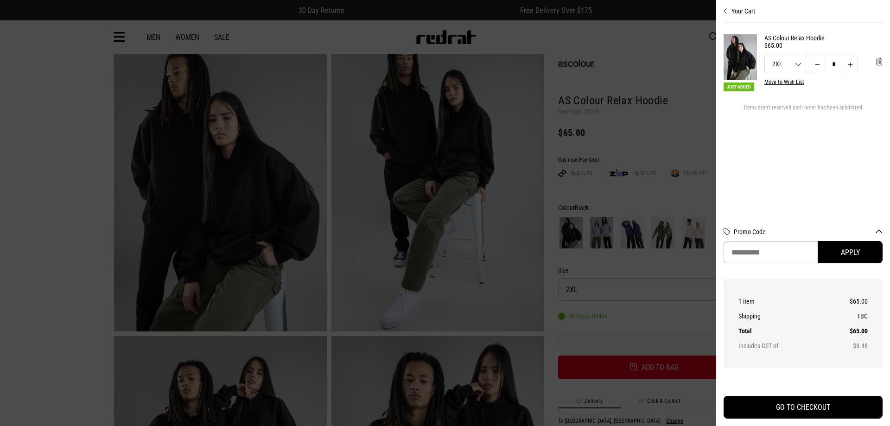 The height and width of the screenshot is (426, 890). What do you see at coordinates (803, 111) in the screenshot?
I see `div: Items aren't reserved until order has been submitted` at bounding box center [803, 111].